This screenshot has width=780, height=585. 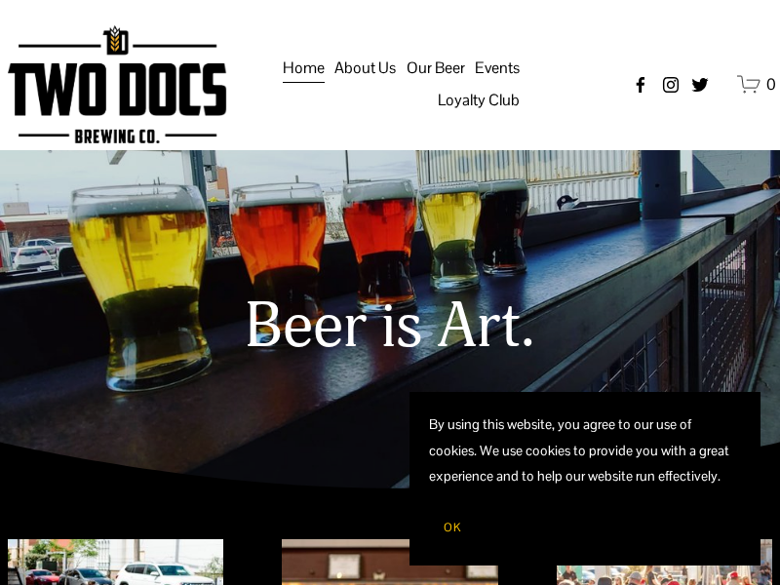 I want to click on button: OK, so click(x=453, y=528).